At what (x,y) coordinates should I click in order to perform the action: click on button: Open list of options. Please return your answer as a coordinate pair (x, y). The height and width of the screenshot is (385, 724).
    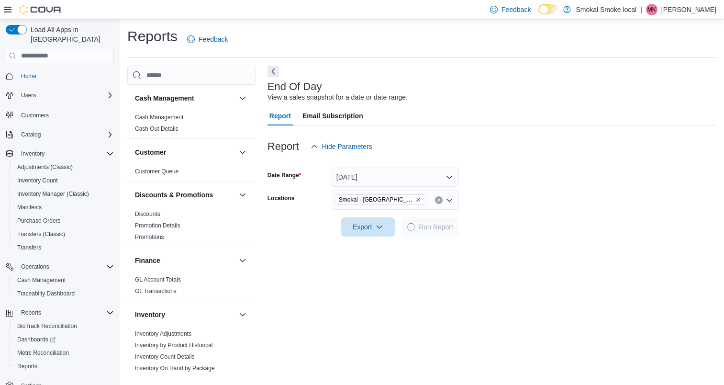
    Looking at the image, I should click on (449, 200).